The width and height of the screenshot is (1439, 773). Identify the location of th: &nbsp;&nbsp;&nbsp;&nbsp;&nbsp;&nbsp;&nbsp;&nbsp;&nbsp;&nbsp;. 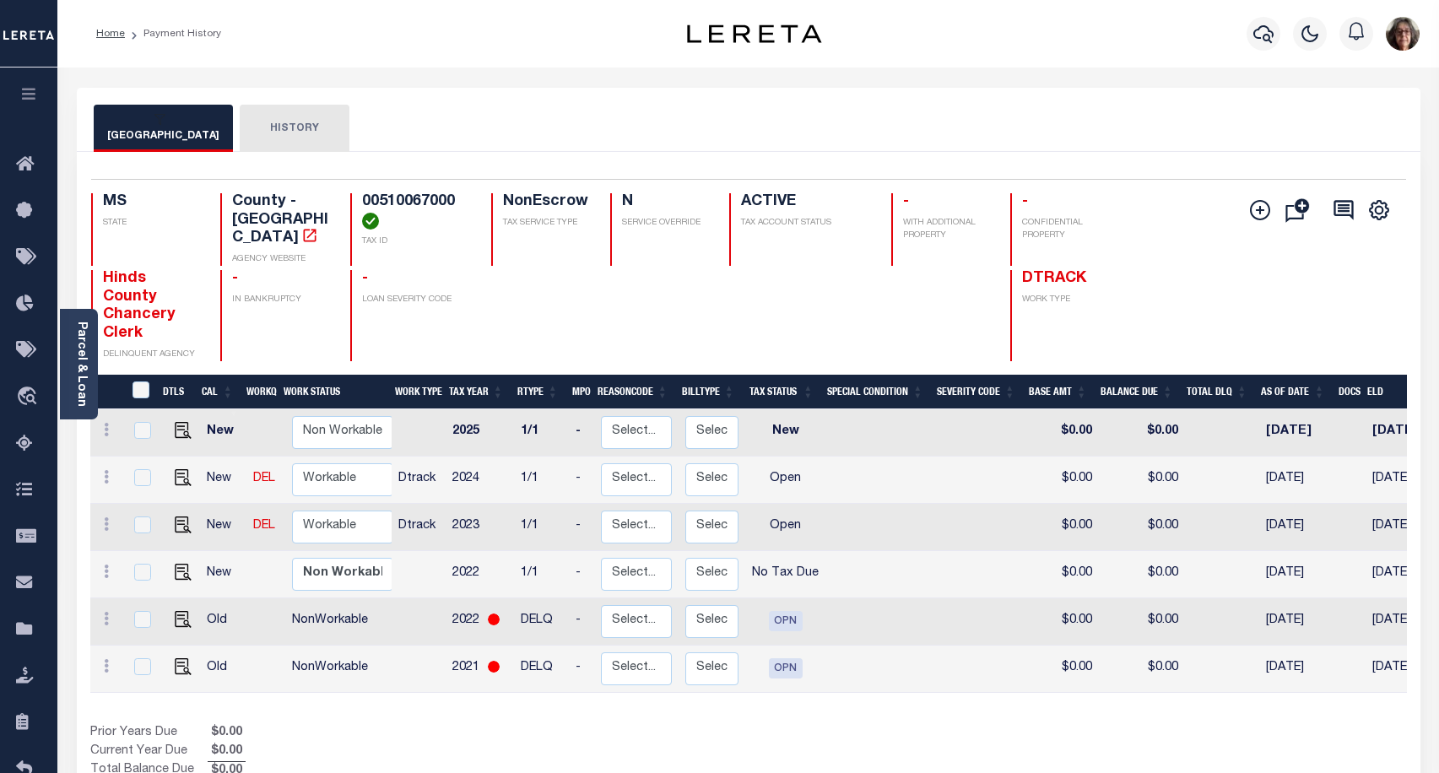
(106, 392).